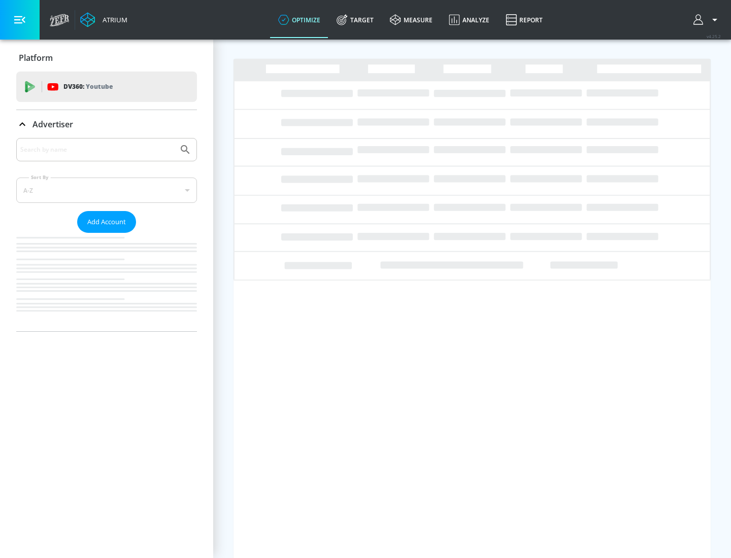 The image size is (731, 558). What do you see at coordinates (104, 20) in the screenshot?
I see `a: Atrium` at bounding box center [104, 20].